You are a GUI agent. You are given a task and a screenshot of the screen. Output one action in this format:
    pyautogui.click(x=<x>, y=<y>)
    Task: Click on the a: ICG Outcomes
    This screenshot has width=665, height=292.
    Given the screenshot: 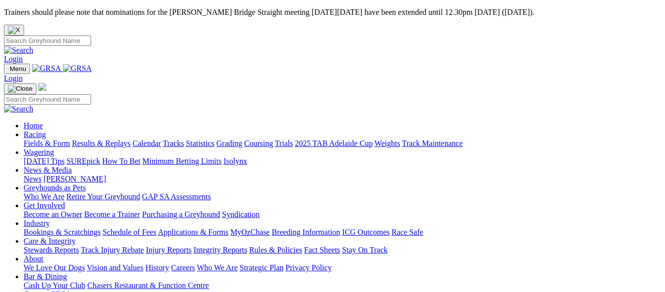 What is the action you would take?
    pyautogui.click(x=366, y=231)
    